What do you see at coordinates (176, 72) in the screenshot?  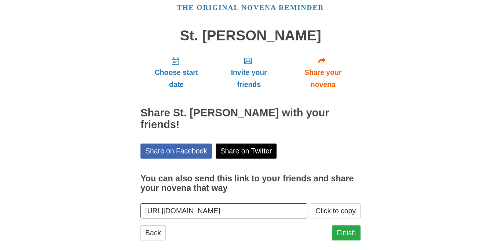 I see `a: Choose start date` at bounding box center [176, 72].